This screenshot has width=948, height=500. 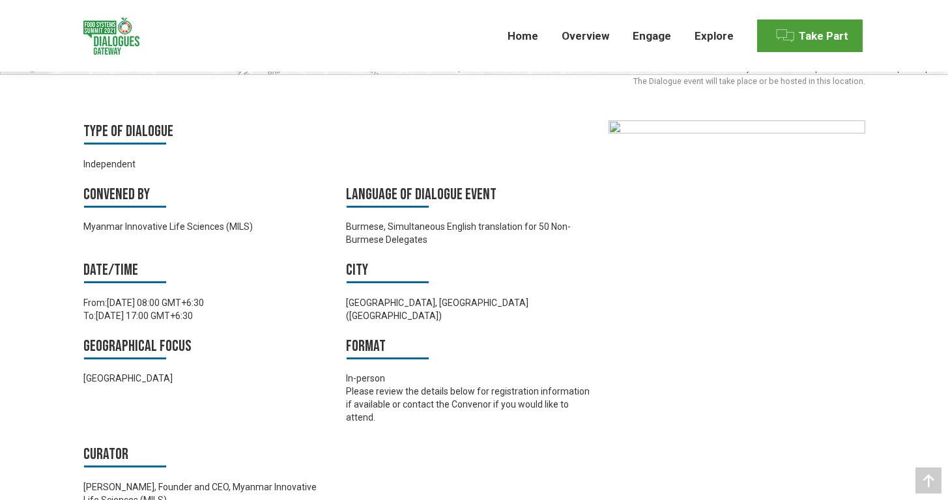 I want to click on span: Explore, so click(x=714, y=36).